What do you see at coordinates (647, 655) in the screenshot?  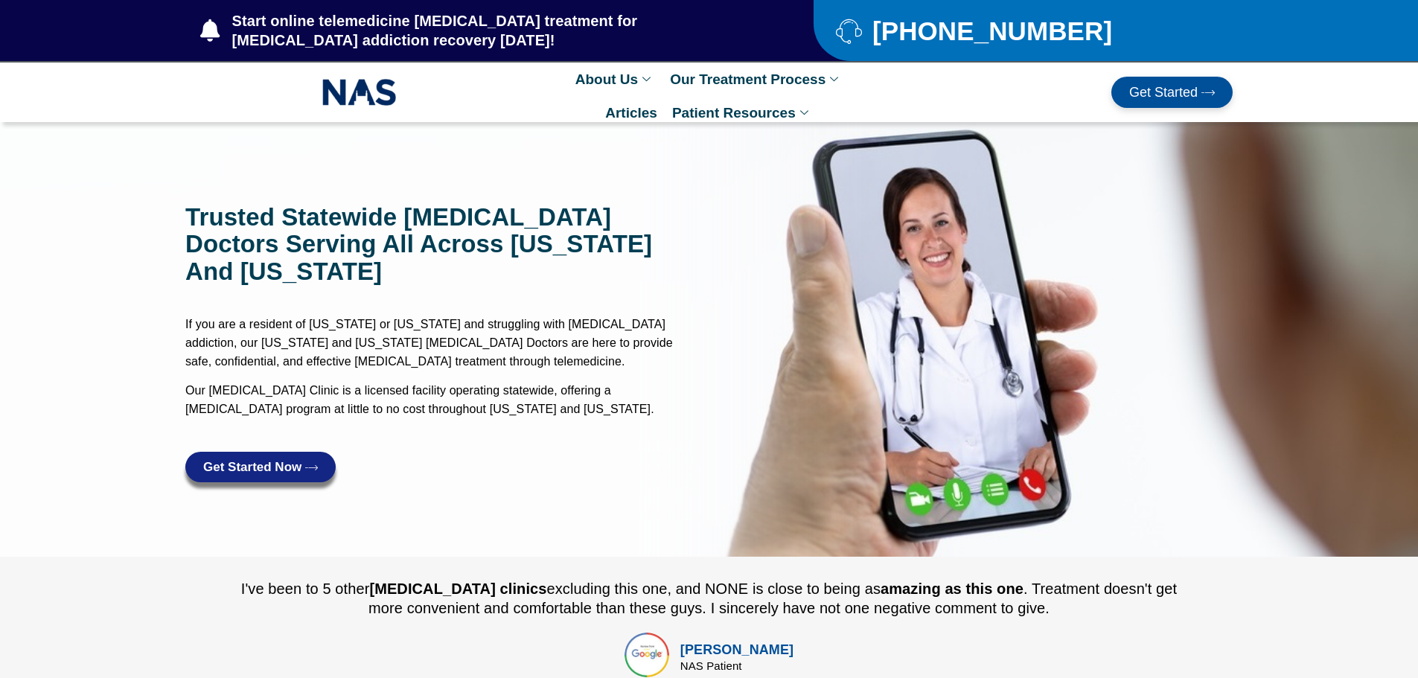 I see `img: top rated online suboxone treatment for opioid addiction treatment in tennessee and texas` at bounding box center [647, 655].